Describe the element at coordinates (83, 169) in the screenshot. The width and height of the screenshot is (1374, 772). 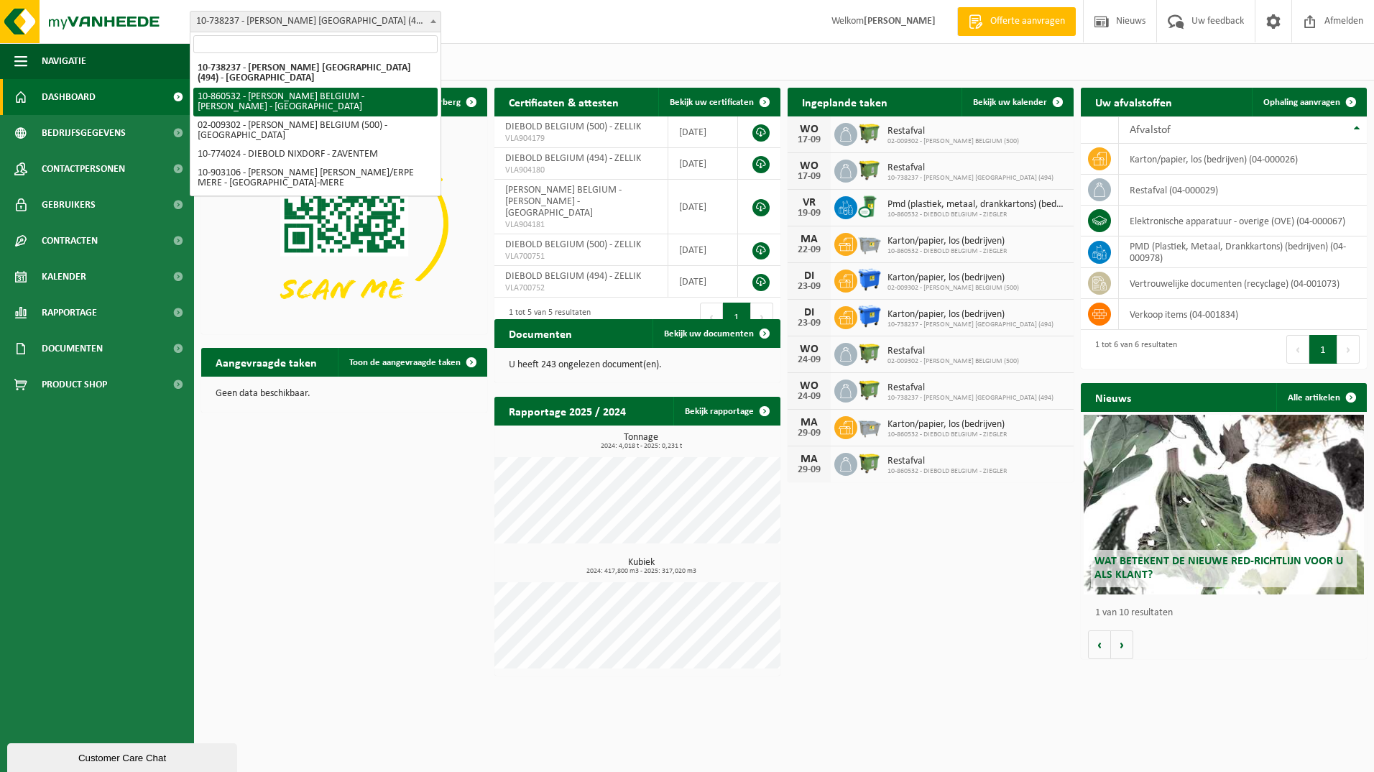
I see `span: Contactpersonen` at that location.